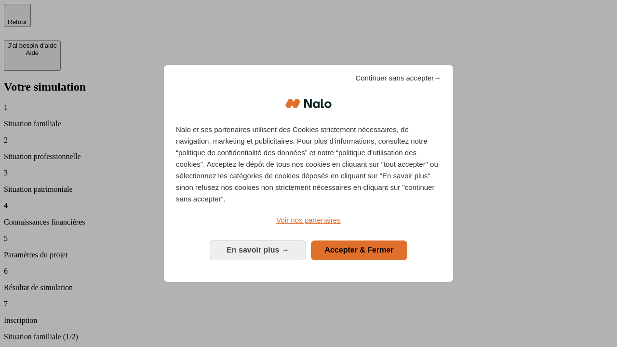  I want to click on p: Nalo et ses partenaires utilisent des Cookies strictement nécessaires, de navigation, marketing e..., so click(308, 164).